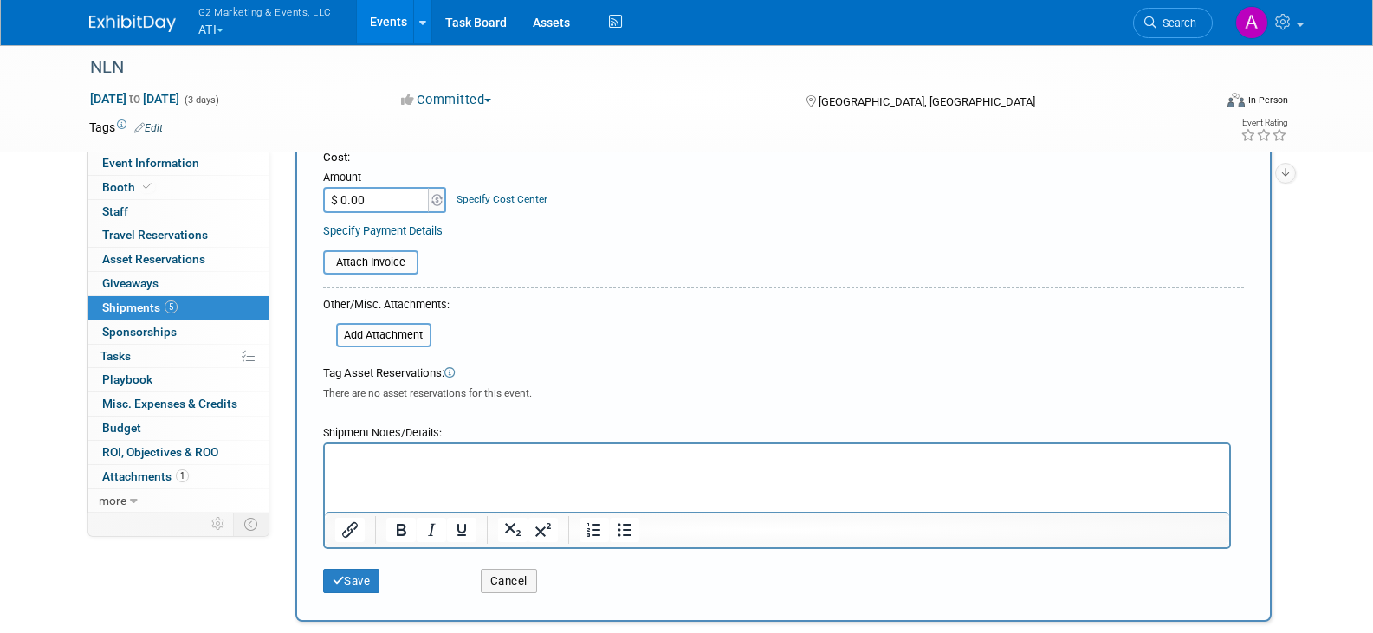 The width and height of the screenshot is (1373, 633). What do you see at coordinates (501, 199) in the screenshot?
I see `a: Specify Cost Center` at bounding box center [501, 199].